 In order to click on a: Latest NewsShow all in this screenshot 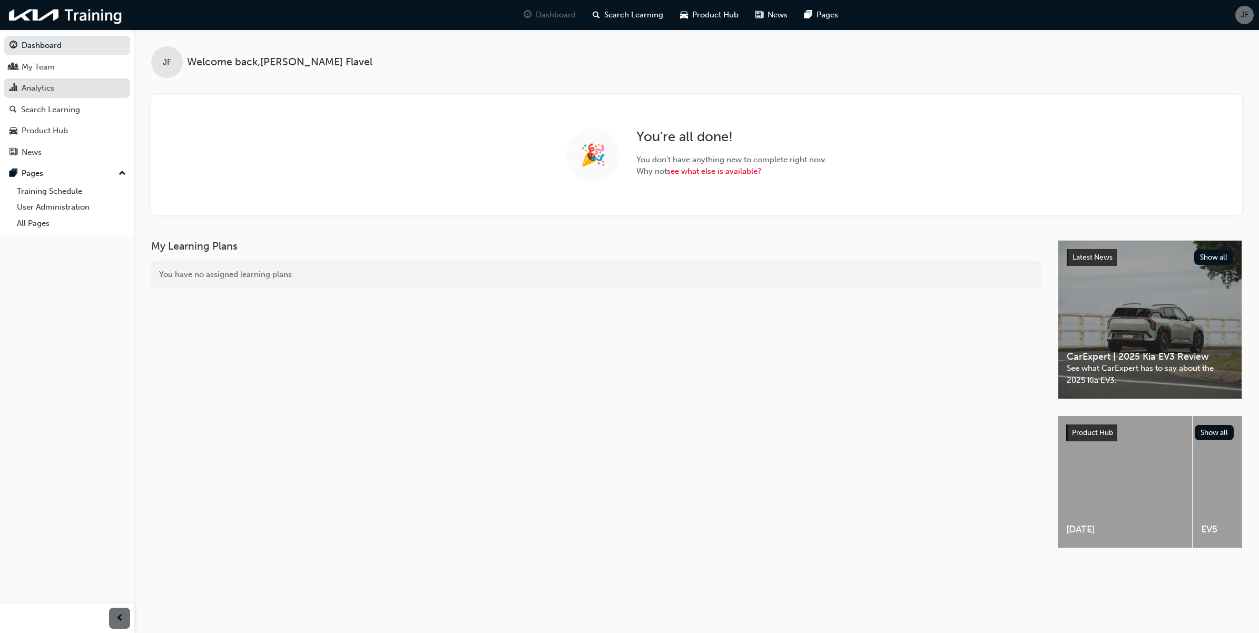, I will do `click(1150, 258)`.